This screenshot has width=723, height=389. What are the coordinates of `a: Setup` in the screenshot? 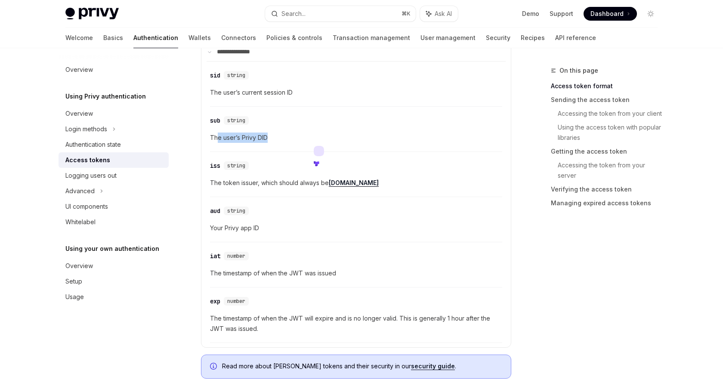 It's located at (114, 282).